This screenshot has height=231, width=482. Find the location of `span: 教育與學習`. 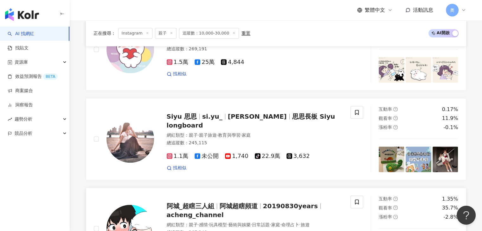

span: 教育與學習 is located at coordinates (229, 135).